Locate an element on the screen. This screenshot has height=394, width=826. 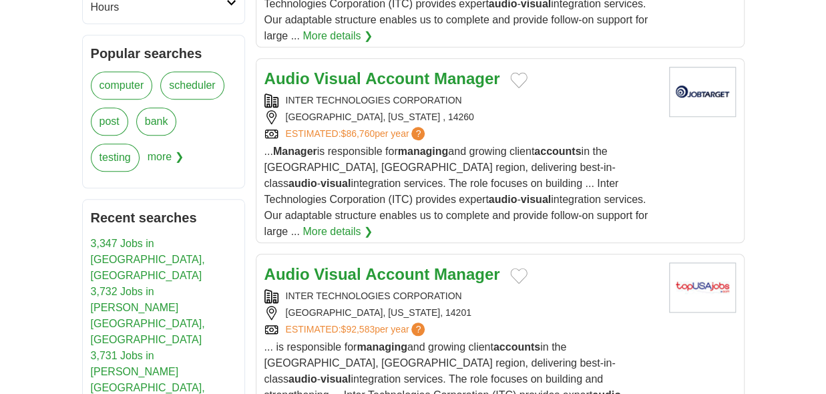
h2: Recent searches is located at coordinates (164, 218).